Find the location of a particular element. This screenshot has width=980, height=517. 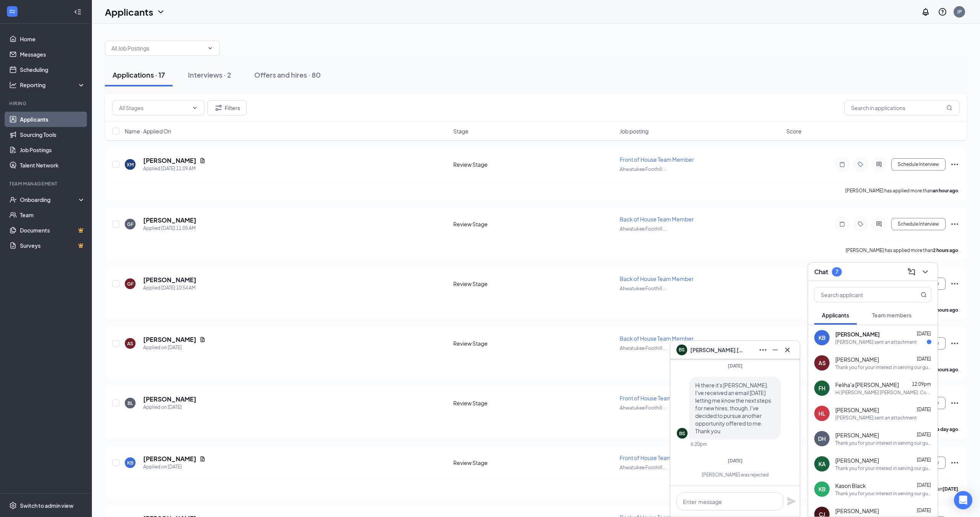

div: HL is located at coordinates (822, 414).